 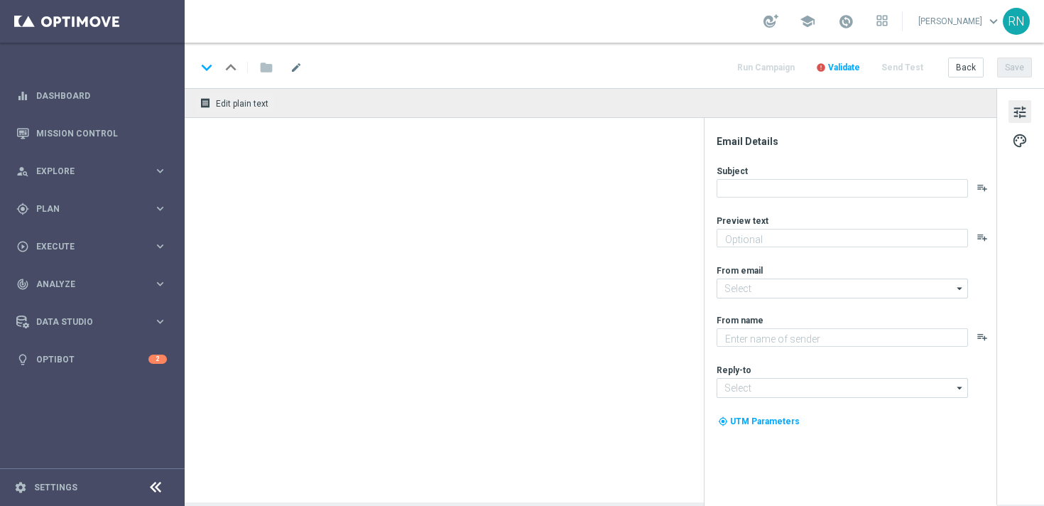 What do you see at coordinates (205, 103) in the screenshot?
I see `i: receipt` at bounding box center [205, 103].